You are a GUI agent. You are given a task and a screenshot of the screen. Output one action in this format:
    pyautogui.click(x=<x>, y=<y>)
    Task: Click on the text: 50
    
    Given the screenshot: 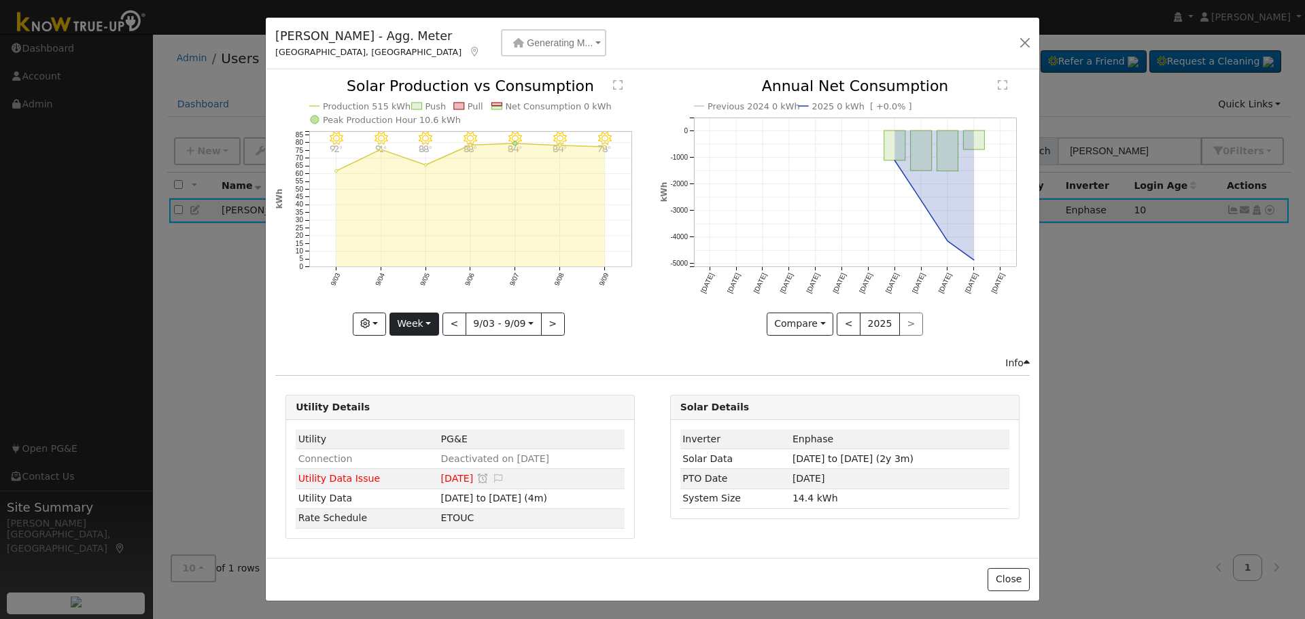 What is the action you would take?
    pyautogui.click(x=300, y=189)
    